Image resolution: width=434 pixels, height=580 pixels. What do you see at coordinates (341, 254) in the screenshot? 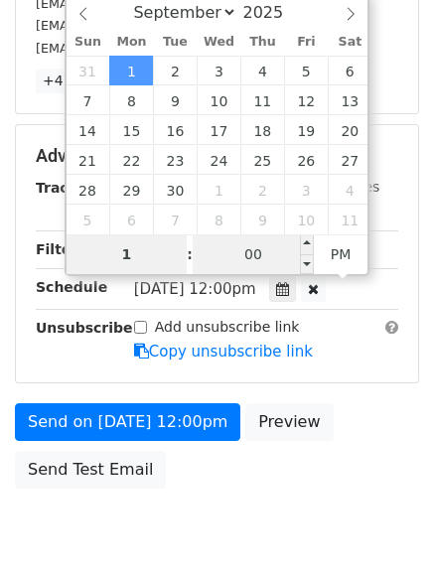
I see `span: Click to toggle` at bounding box center [341, 254].